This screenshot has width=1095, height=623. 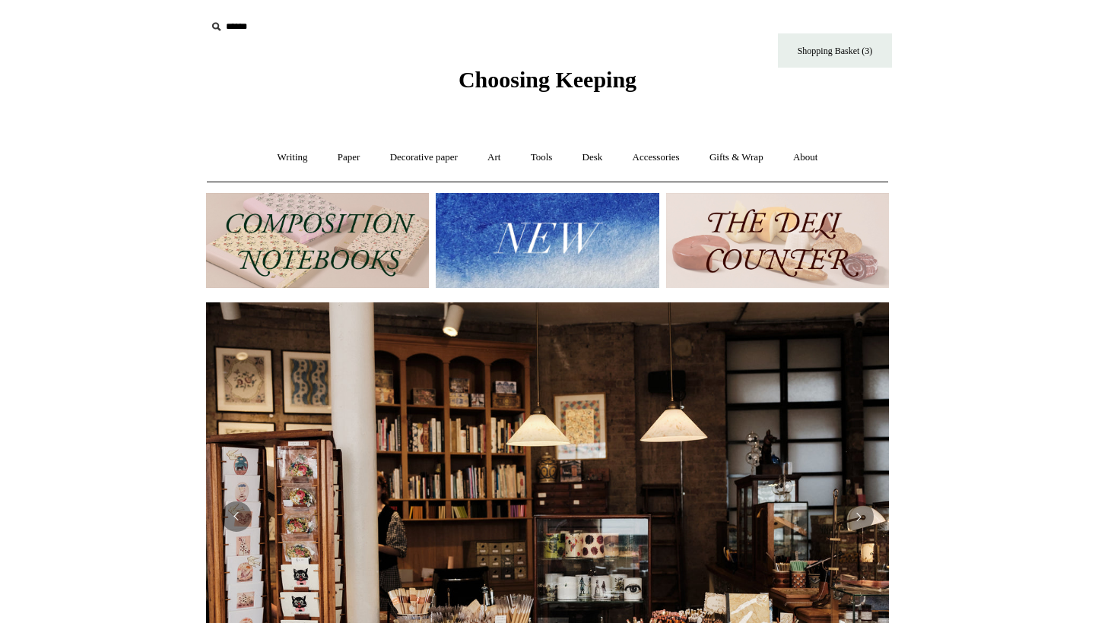 I want to click on a: Choosing Keeping, so click(x=547, y=84).